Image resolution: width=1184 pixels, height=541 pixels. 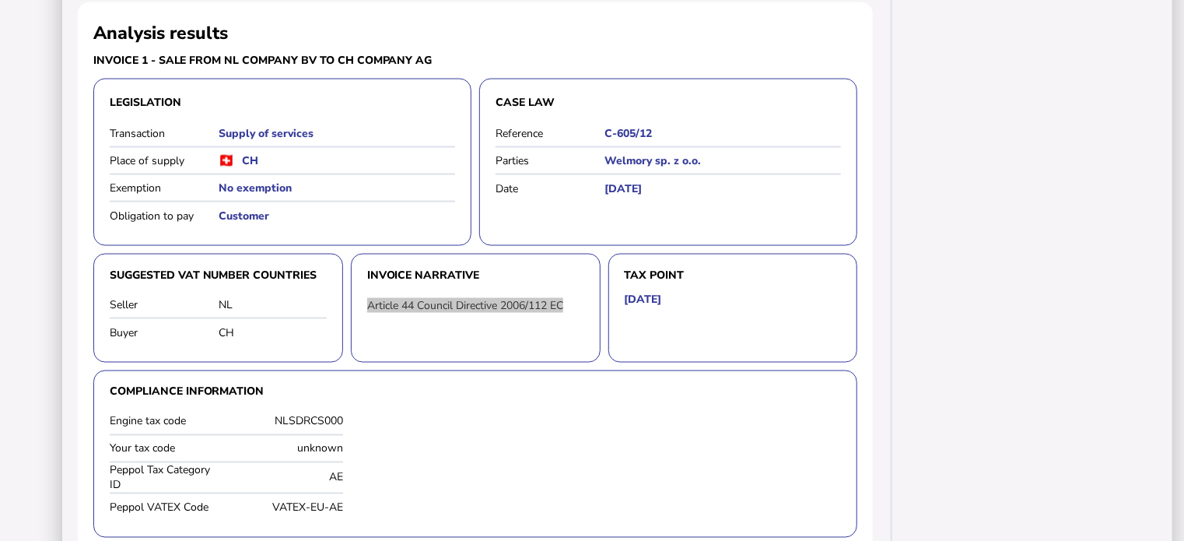 I want to click on h5: Welmory sp. z o.o., so click(x=723, y=160).